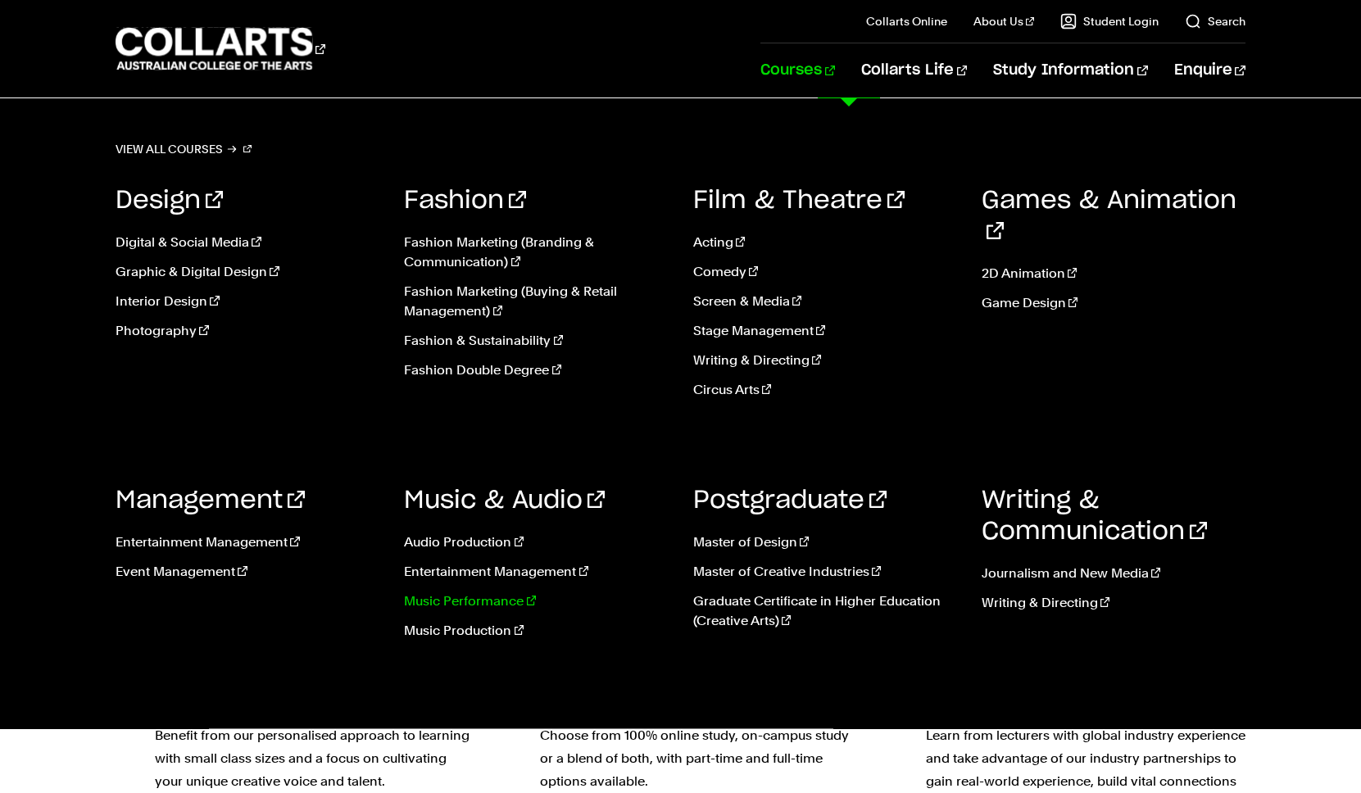 Image resolution: width=1361 pixels, height=793 pixels. What do you see at coordinates (315, 759) in the screenshot?
I see `p: Benefit from our personalised approach to learning with small class sizes and a focus on cultivat...` at bounding box center [315, 759].